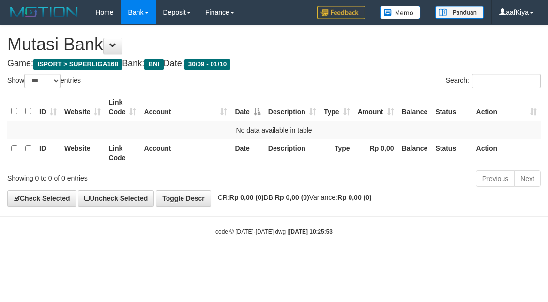  Describe the element at coordinates (493, 81) in the screenshot. I see `label: Search:` at that location.